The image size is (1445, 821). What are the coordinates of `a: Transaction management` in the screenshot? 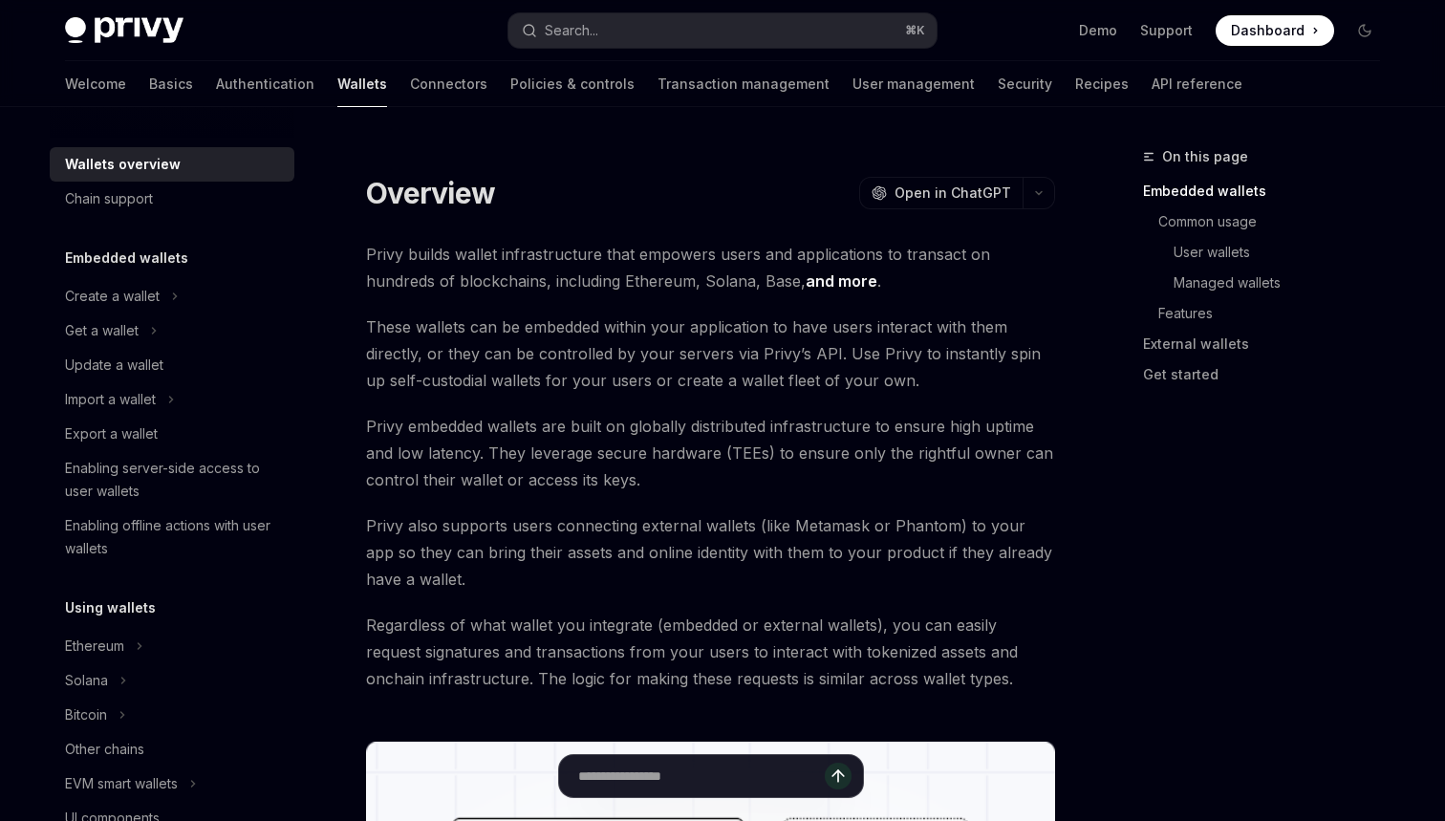 It's located at (744, 84).